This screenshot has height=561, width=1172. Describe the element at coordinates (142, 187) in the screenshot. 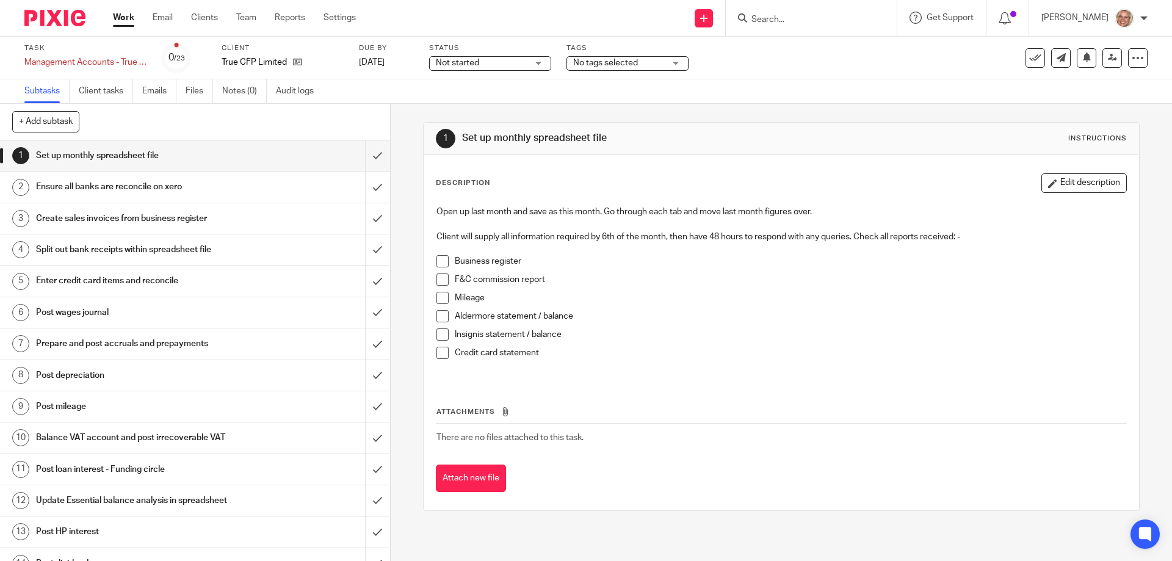

I see `h1: Ensure all banks are reconcile on xero` at that location.